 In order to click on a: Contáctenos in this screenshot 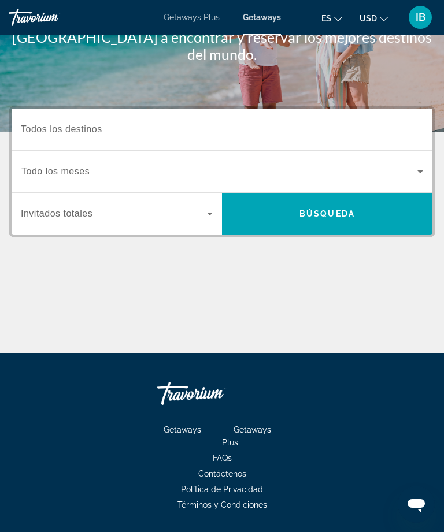, I will do `click(222, 474)`.